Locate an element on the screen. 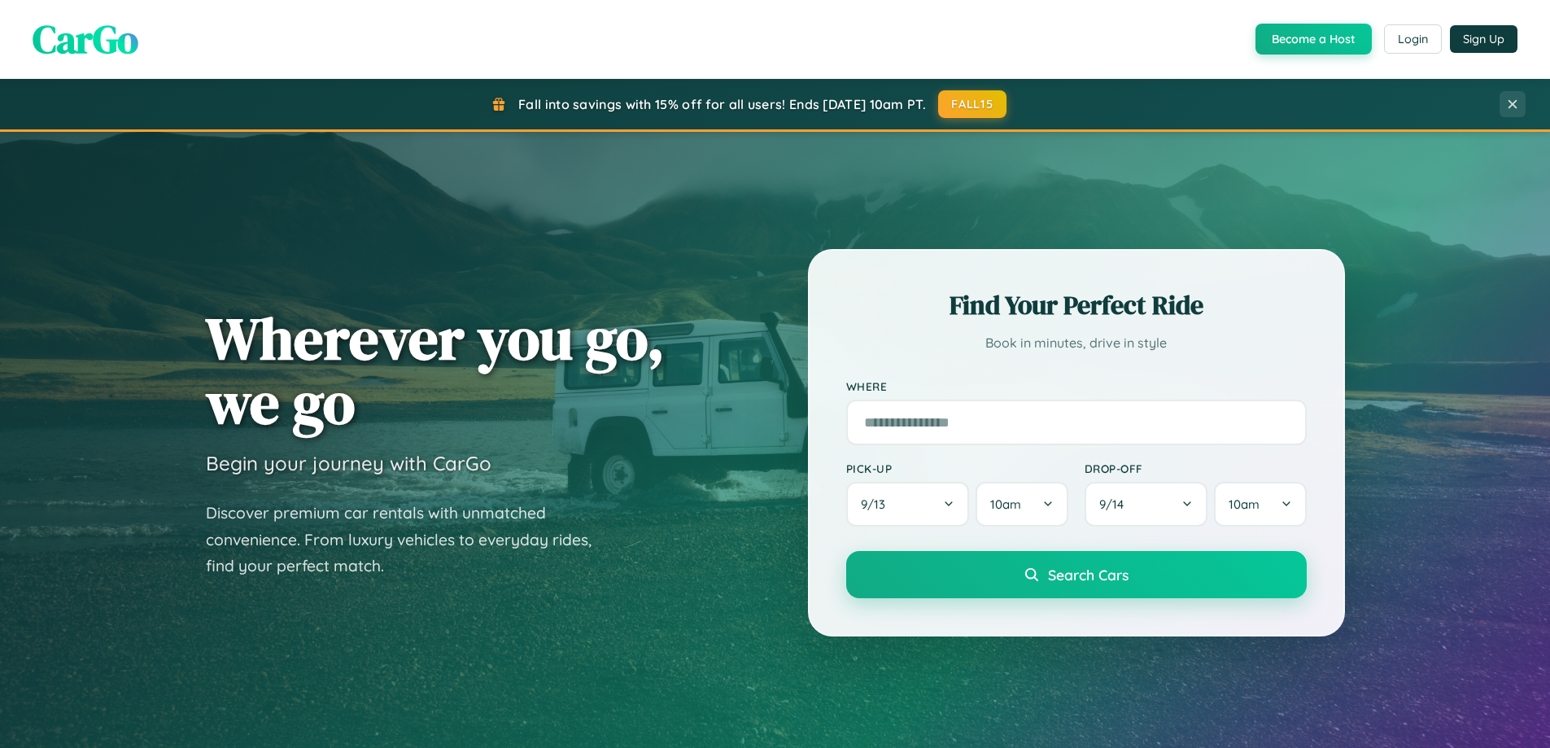 The width and height of the screenshot is (1550, 748). span: 9 / 13 is located at coordinates (877, 504).